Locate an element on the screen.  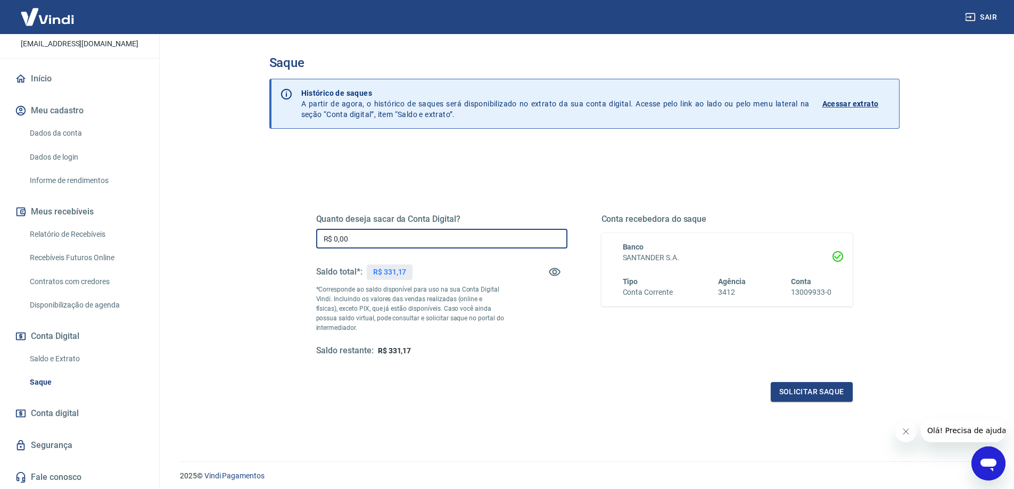
button: Sair is located at coordinates (982, 17).